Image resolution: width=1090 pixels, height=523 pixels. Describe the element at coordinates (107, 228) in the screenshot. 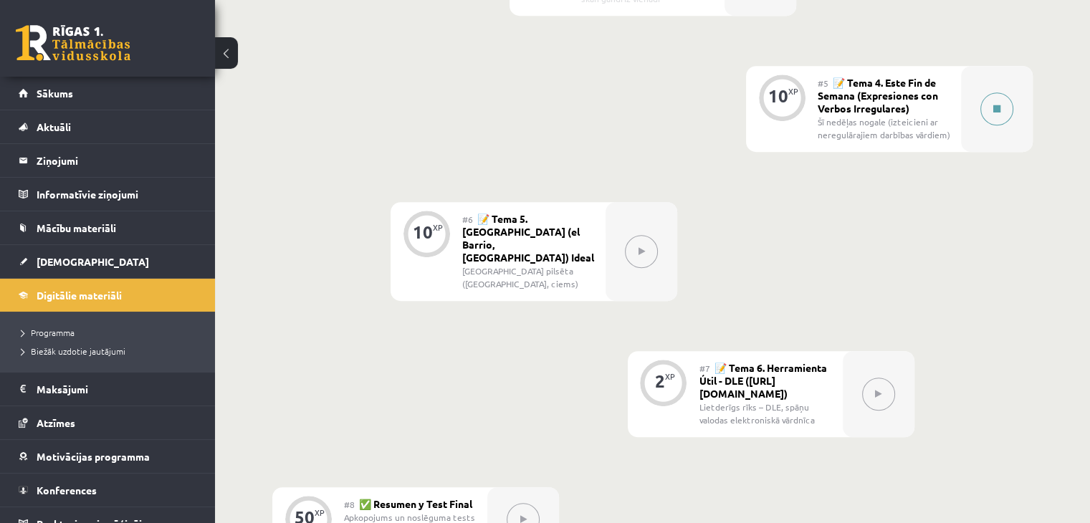

I see `a: Mācību materiāli` at that location.